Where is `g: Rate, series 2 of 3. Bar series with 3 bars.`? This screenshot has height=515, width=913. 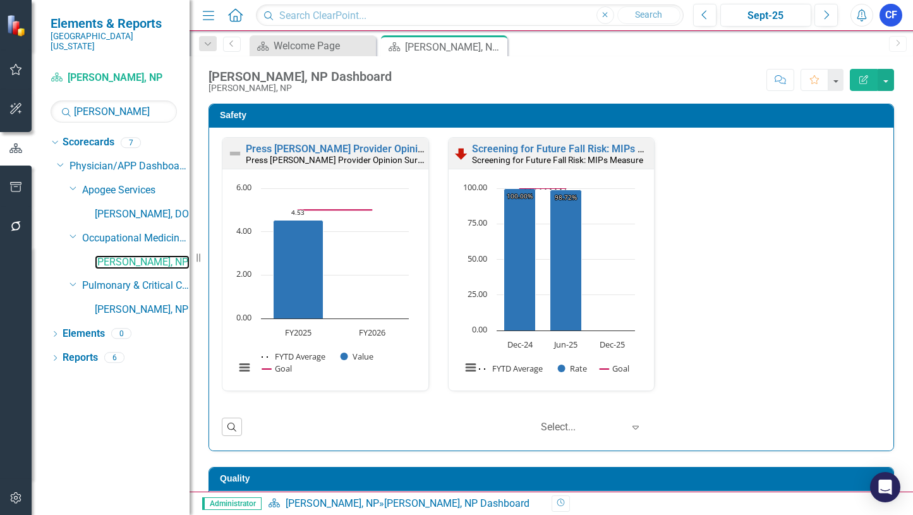
g: Rate, series 2 of 3. Bar series with 3 bars. is located at coordinates (558, 260).